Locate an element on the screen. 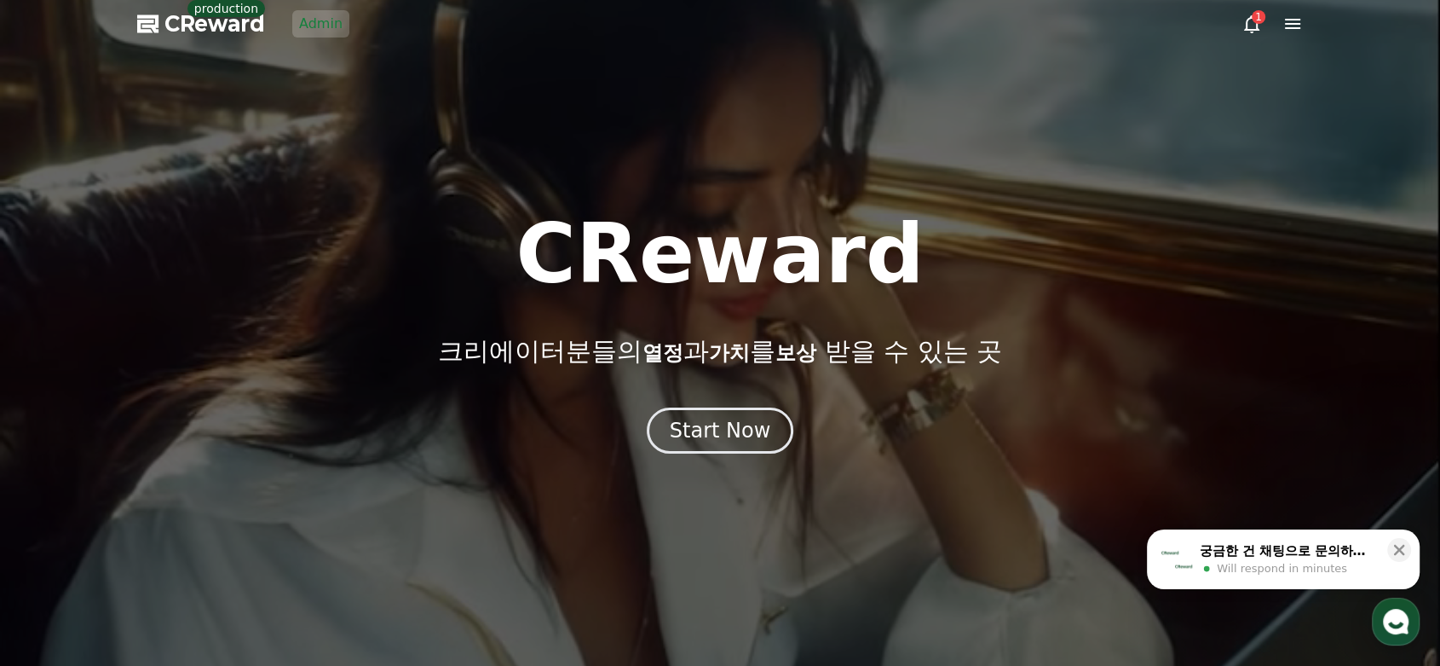 The image size is (1440, 666). button: Start Now is located at coordinates (720, 430).